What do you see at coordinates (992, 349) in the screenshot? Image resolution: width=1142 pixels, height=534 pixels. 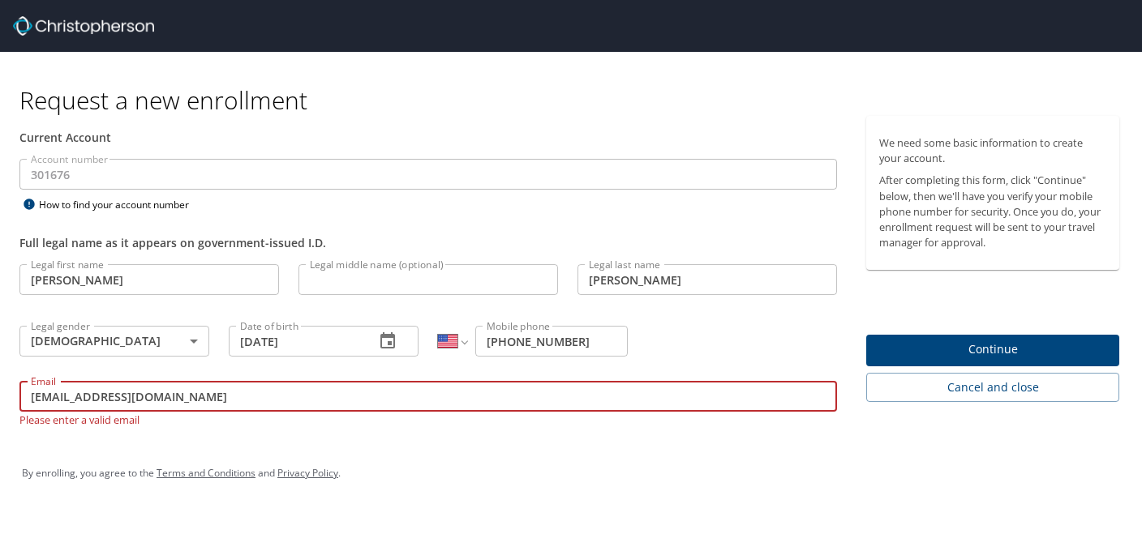 I see `span: Continue` at bounding box center [992, 349].